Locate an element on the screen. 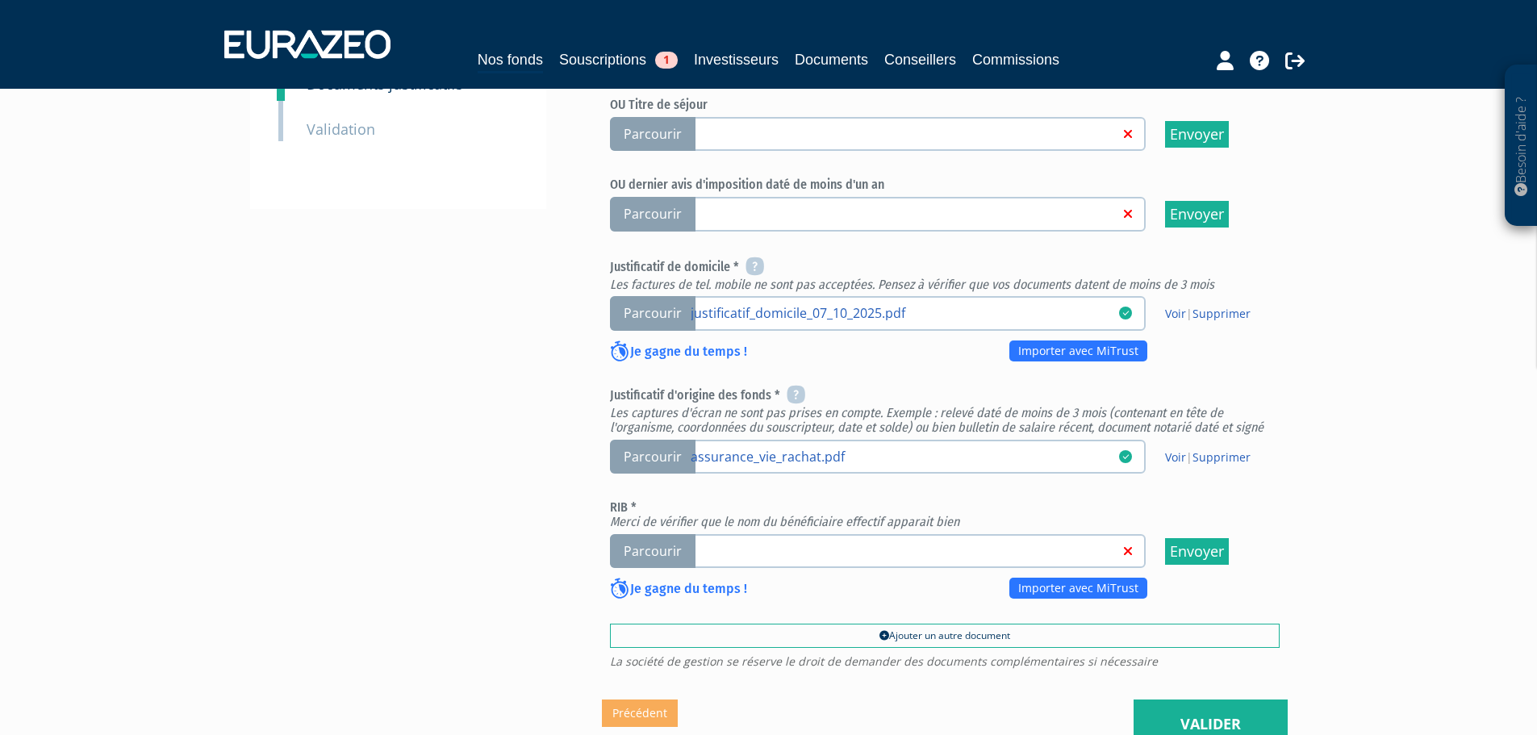  em: Merci de vérifier que le nom du bénéficiaire effectif apparait bien is located at coordinates (784, 521).